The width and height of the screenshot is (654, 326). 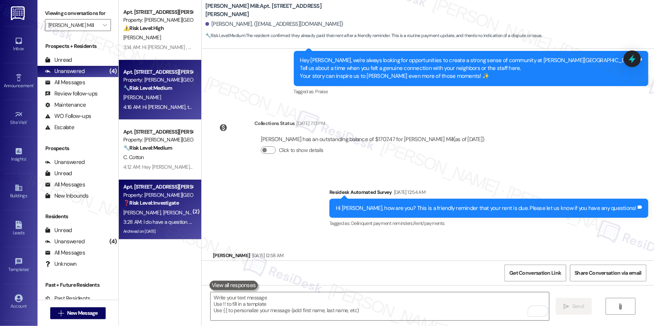 I want to click on input: All communities, so click(x=73, y=25).